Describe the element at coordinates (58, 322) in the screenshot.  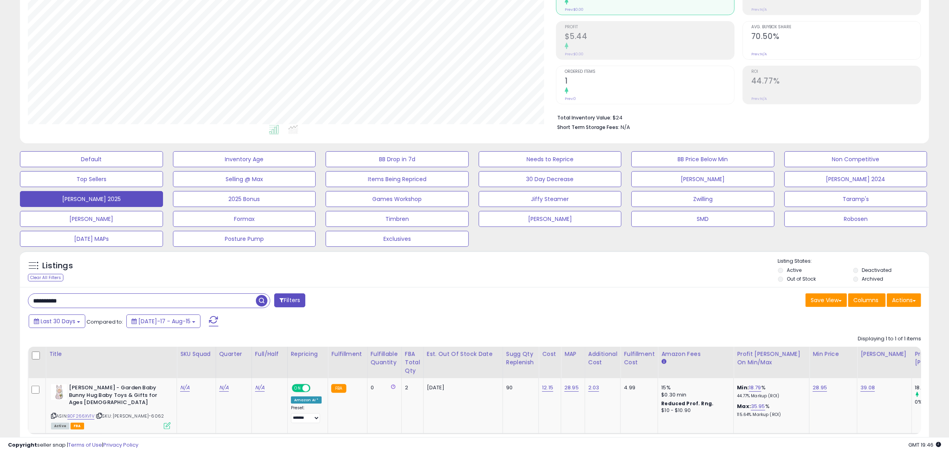
I see `span: Last 30 Days` at that location.